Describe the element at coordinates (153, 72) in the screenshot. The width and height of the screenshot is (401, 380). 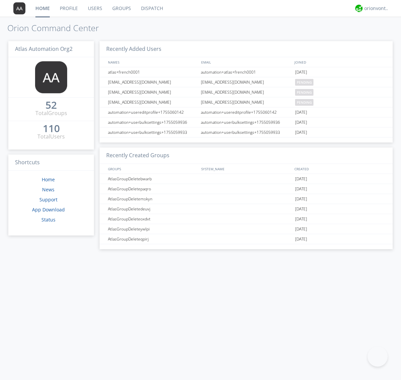
I see `div: atlas+french0001` at that location.